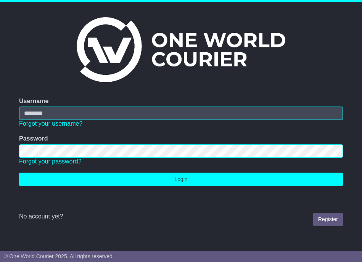 Image resolution: width=362 pixels, height=262 pixels. What do you see at coordinates (181, 216) in the screenshot?
I see `div: No account yet?` at bounding box center [181, 216].